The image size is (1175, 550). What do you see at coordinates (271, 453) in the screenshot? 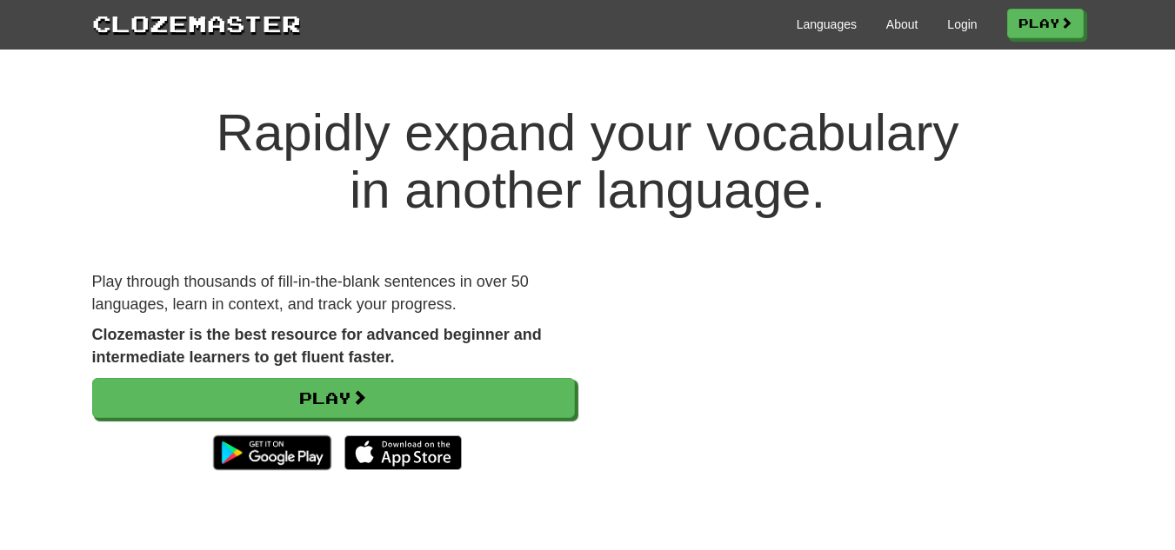
I see `img: Get it on Google Play` at bounding box center [271, 453].